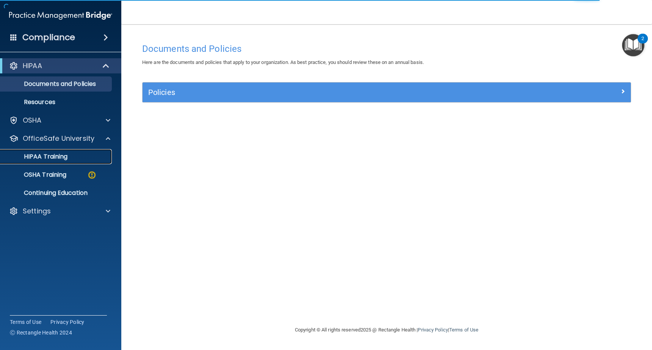 Image resolution: width=652 pixels, height=350 pixels. I want to click on h4: Compliance, so click(48, 38).